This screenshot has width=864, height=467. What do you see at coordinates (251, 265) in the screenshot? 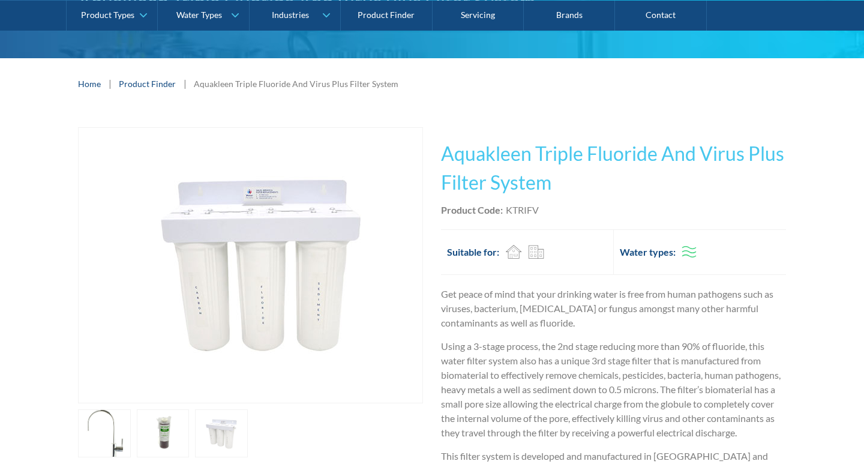
I see `img: Aquakleen Triple Fluoride And Virus Plus Filter System` at bounding box center [251, 265].